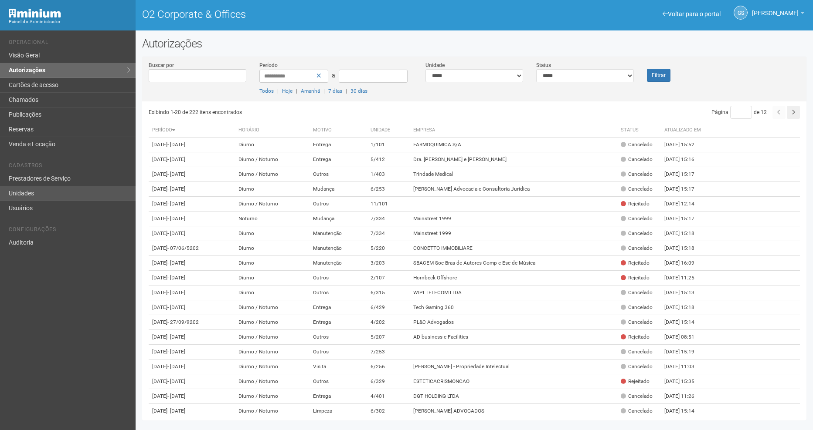  I want to click on td: Tech Gaming 360, so click(513, 308).